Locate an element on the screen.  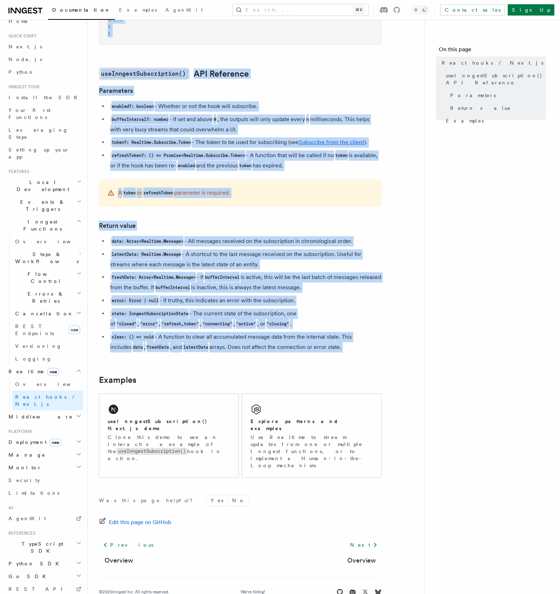
a: useInngestSubscription()API Reference is located at coordinates (174, 74).